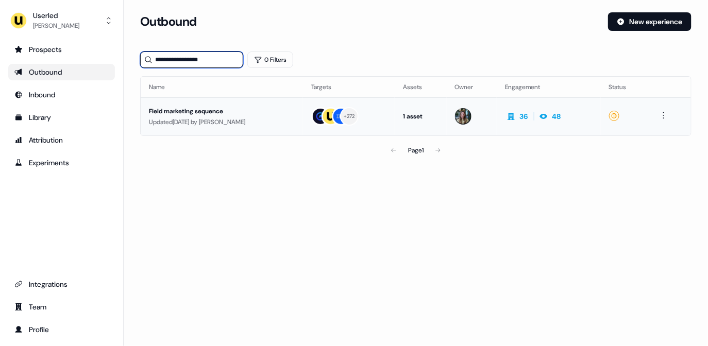 This screenshot has height=346, width=708. What do you see at coordinates (524, 116) in the screenshot?
I see `div: 36` at bounding box center [524, 116].